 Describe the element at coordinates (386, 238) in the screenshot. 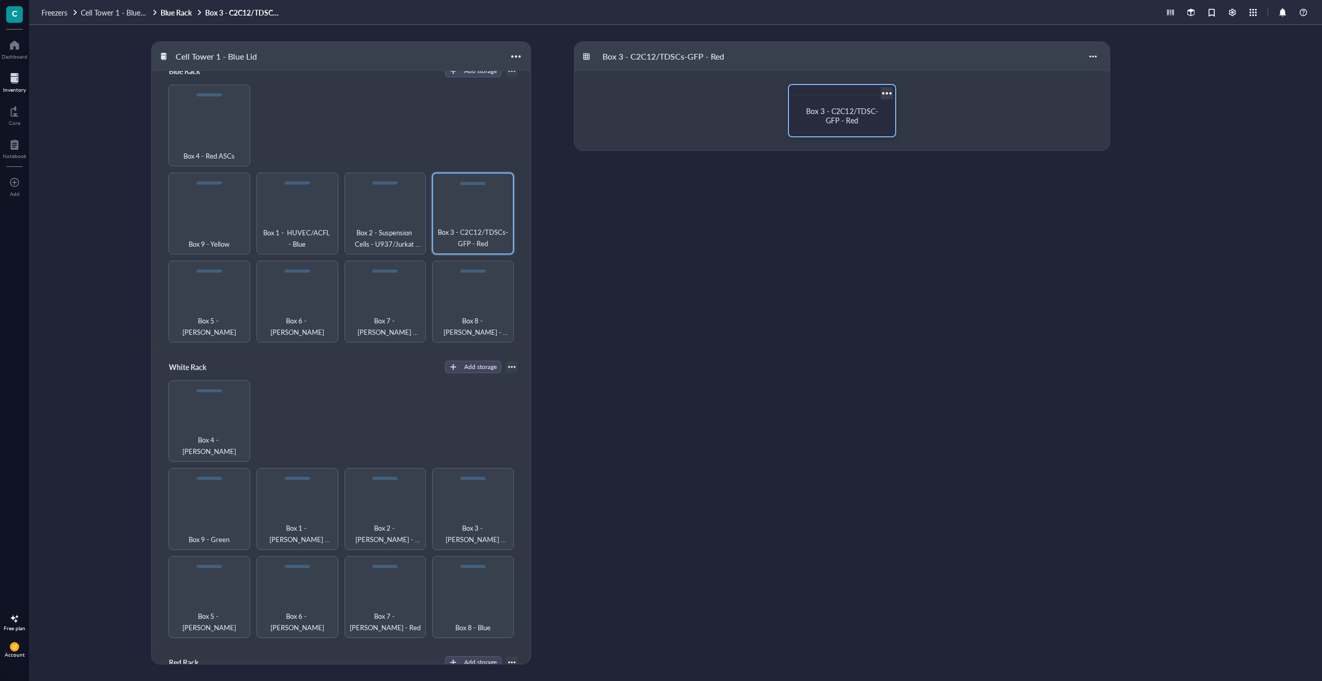

I see `span: Box 2 - Suspension Cells - U937/Jurkat T/NTERA-2/MM6 Yellow` at that location.